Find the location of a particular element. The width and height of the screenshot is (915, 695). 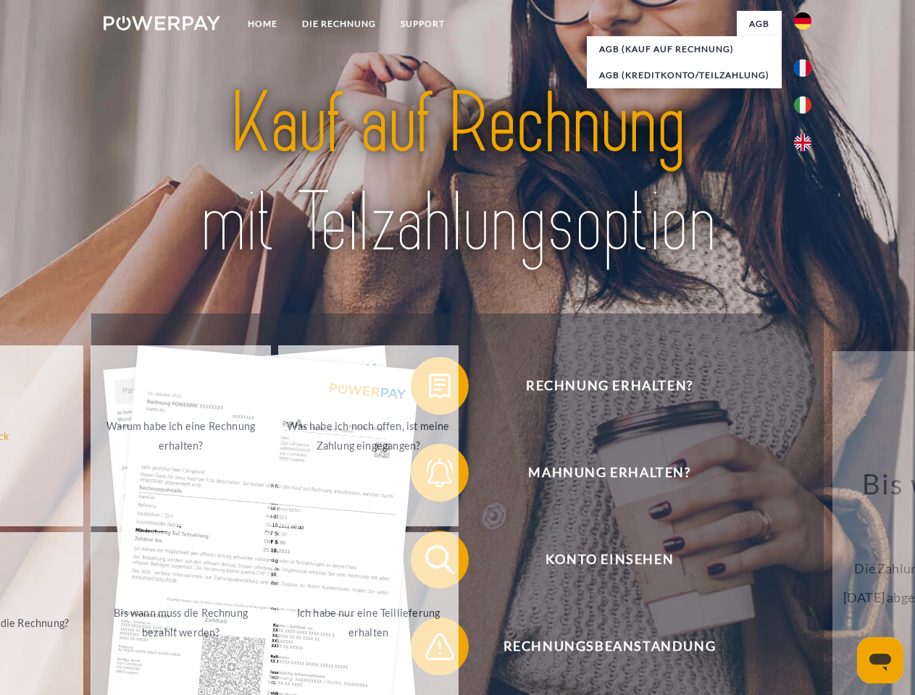

button: Rechnungsbeanstandung is located at coordinates (599, 647).